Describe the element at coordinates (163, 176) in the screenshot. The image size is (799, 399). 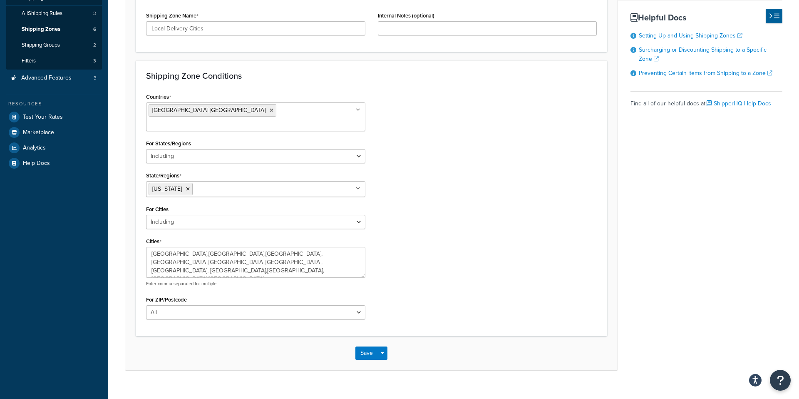
I see `label: State/Regions` at that location.